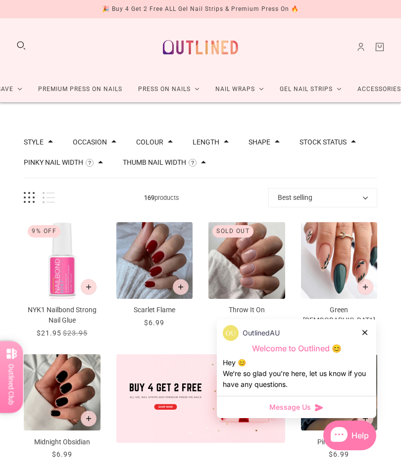  Describe the element at coordinates (62, 280) in the screenshot. I see `a: NYK1 Nailbond Strong Nail Glue` at that location.